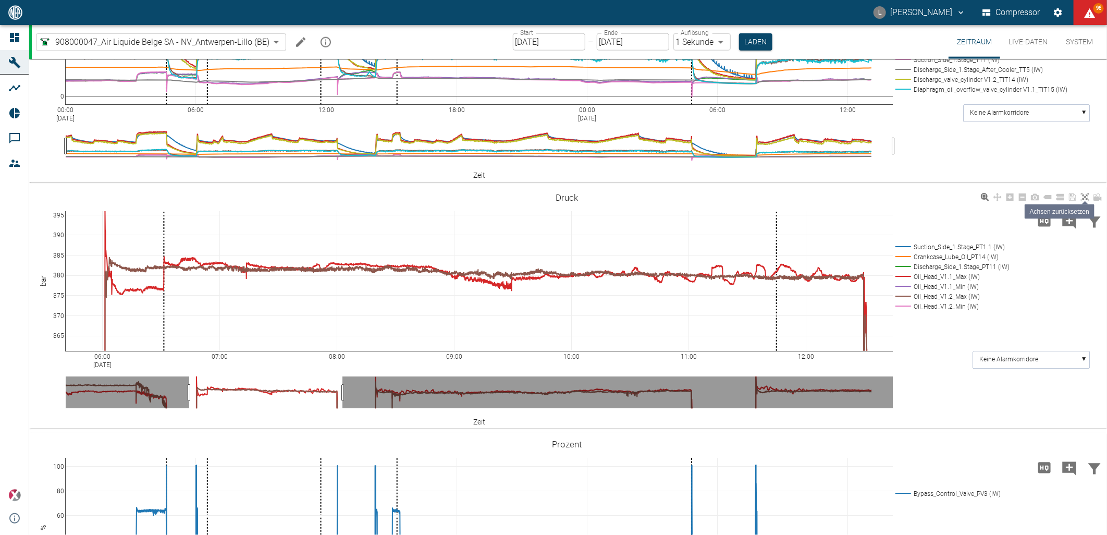 The width and height of the screenshot is (1107, 535). What do you see at coordinates (527, 33) in the screenshot?
I see `label: Start` at bounding box center [527, 33].